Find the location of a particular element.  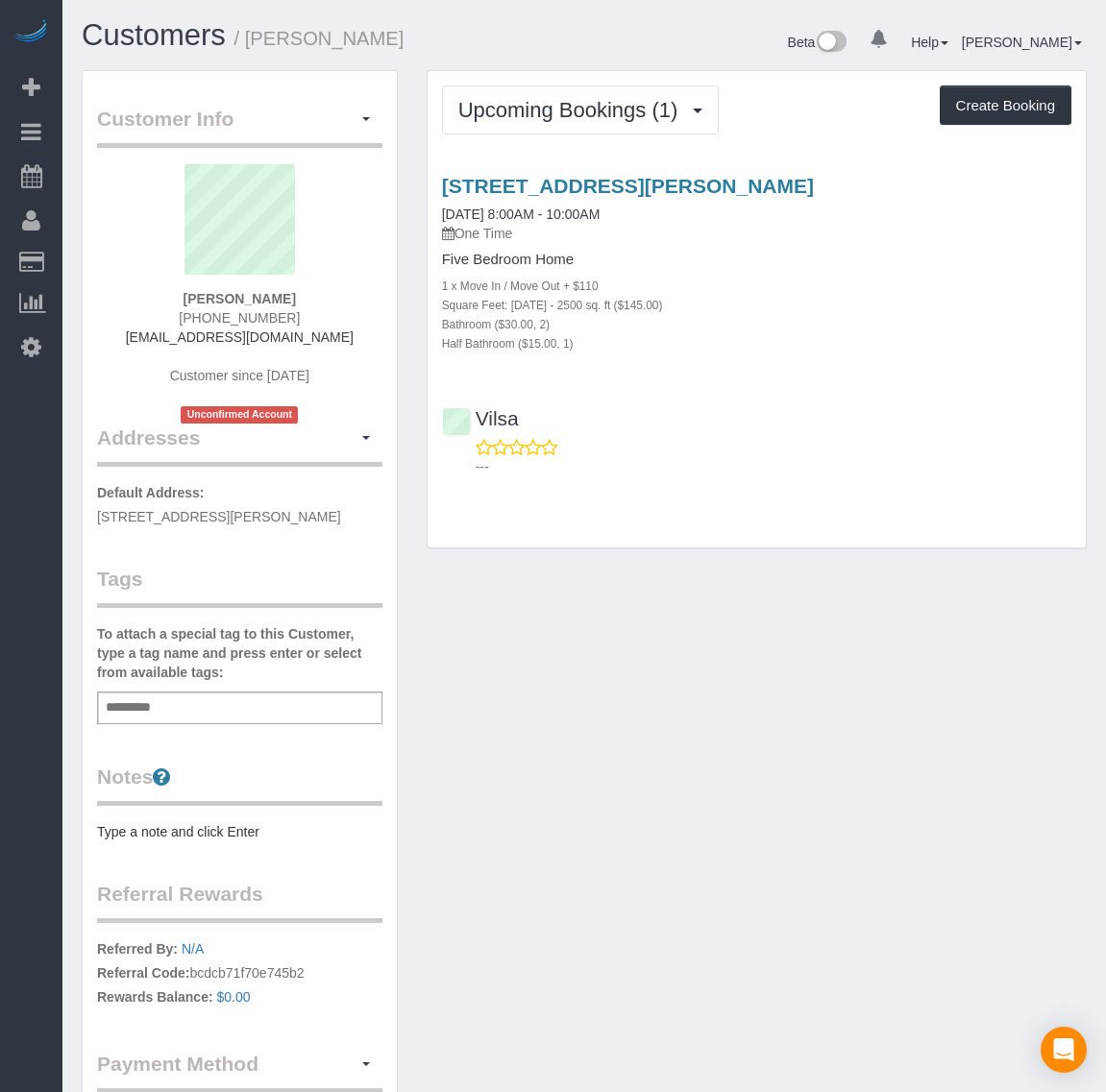

img: New interface is located at coordinates (830, 43).